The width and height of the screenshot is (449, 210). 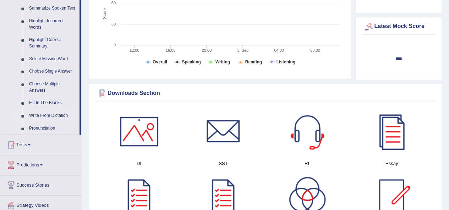 What do you see at coordinates (243, 50) in the screenshot?
I see `tspan: 3. Sep` at bounding box center [243, 50].